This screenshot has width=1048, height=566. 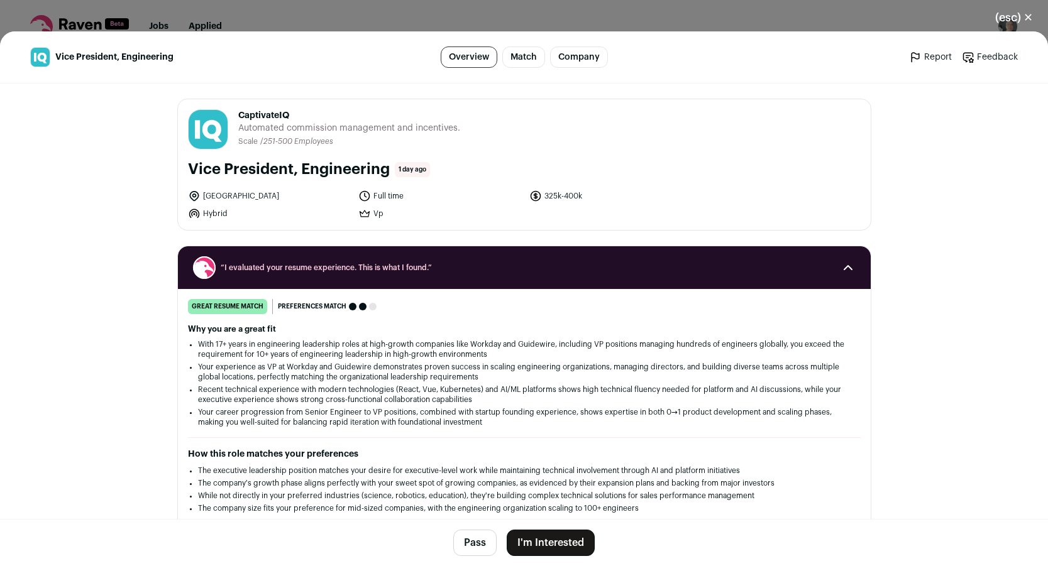 What do you see at coordinates (930, 57) in the screenshot?
I see `a: Report` at bounding box center [930, 57].